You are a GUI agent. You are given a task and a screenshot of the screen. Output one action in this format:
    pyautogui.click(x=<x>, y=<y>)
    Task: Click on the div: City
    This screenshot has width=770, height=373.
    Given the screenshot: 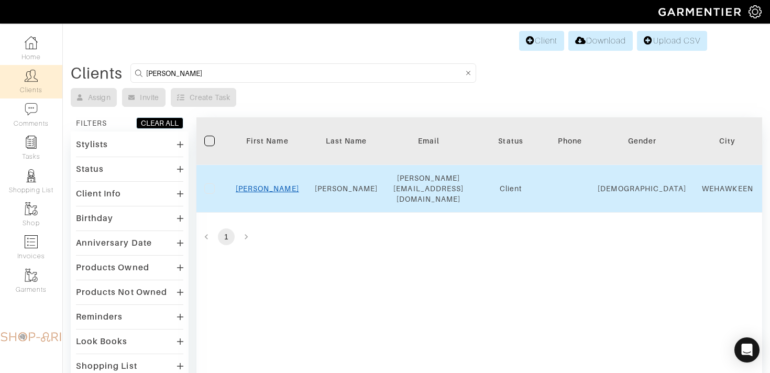 What is the action you would take?
    pyautogui.click(x=727, y=141)
    